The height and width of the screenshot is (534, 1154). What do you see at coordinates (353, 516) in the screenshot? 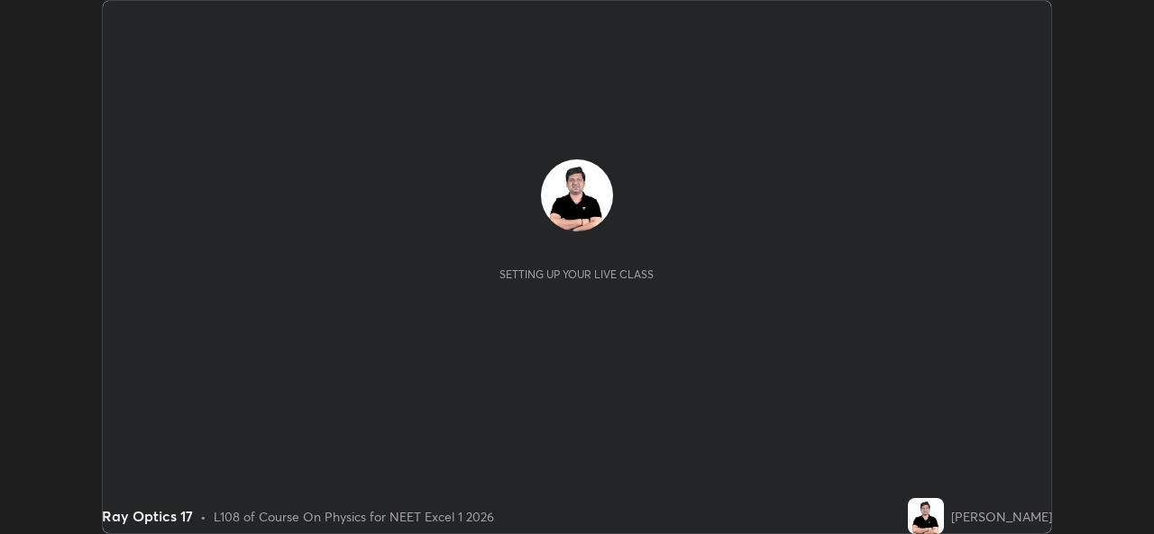
I see `div: L108 of Course On Physics for NEET Excel 1 2026` at bounding box center [353, 516].